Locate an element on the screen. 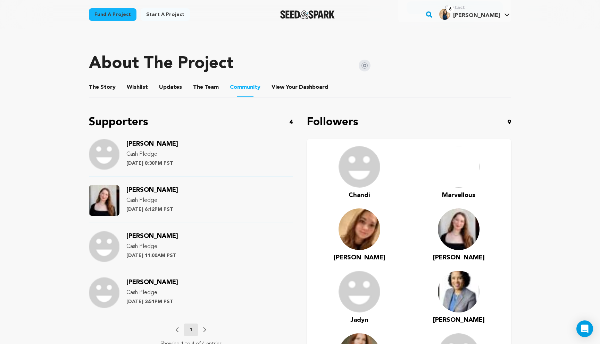 This screenshot has height=344, width=600. p: 9 is located at coordinates (509, 123).